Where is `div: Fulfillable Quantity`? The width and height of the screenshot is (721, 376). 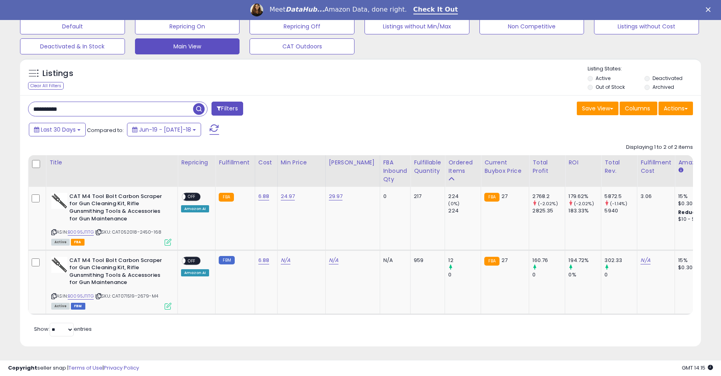
div: Fulfillable Quantity is located at coordinates (427, 167).